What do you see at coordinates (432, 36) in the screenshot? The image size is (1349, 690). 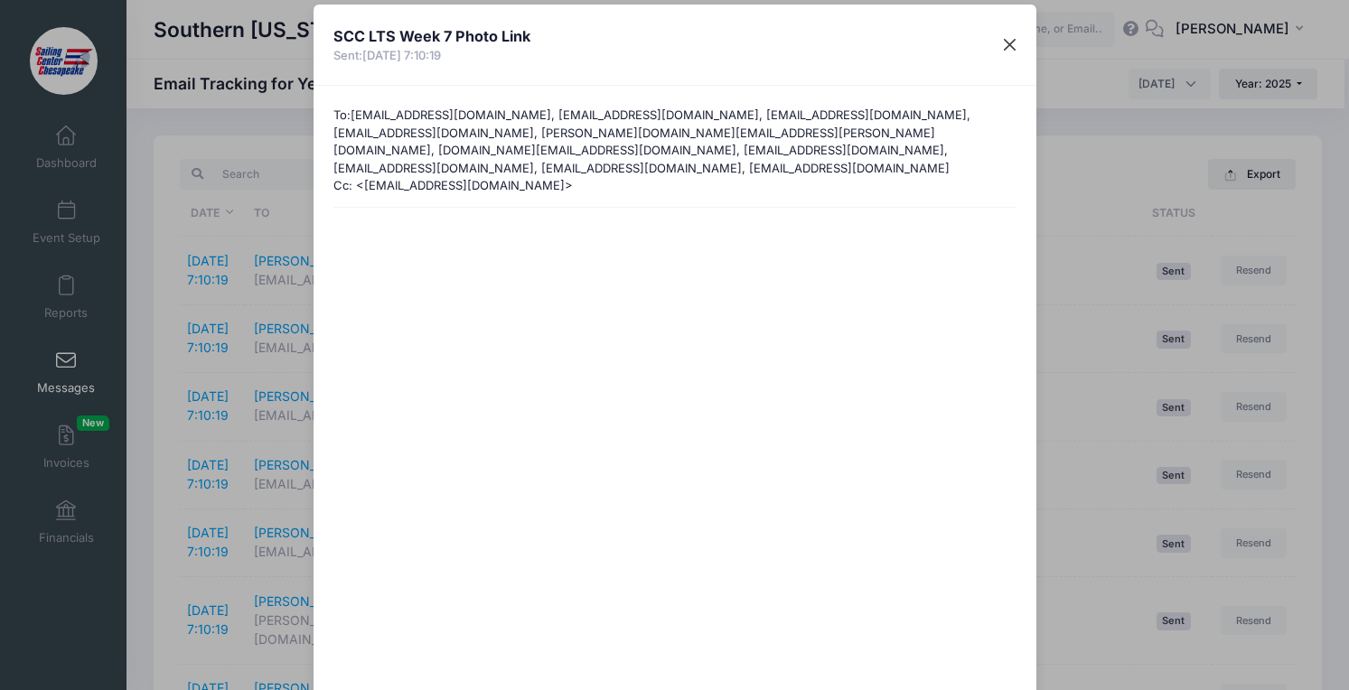 I see `h4: SCC LTS Week 7 Photo Link` at bounding box center [432, 36].